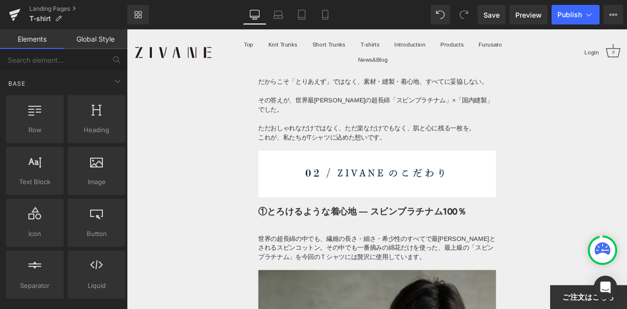 This screenshot has width=627, height=309. What do you see at coordinates (605, 287) in the screenshot?
I see `div: Open Intercom Messenger` at bounding box center [605, 287].